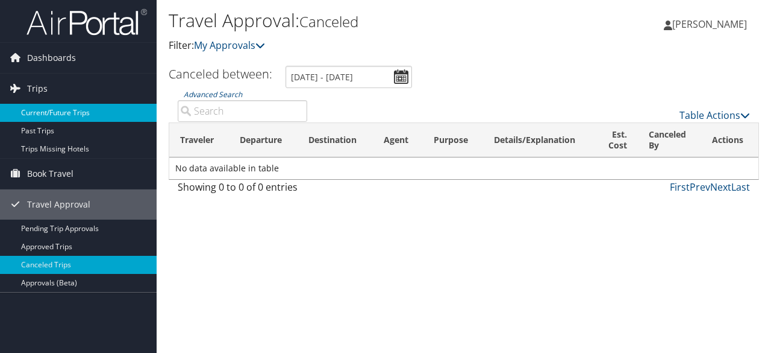 This screenshot has width=771, height=353. What do you see at coordinates (453, 140) in the screenshot?
I see `th: Purpose` at bounding box center [453, 140].